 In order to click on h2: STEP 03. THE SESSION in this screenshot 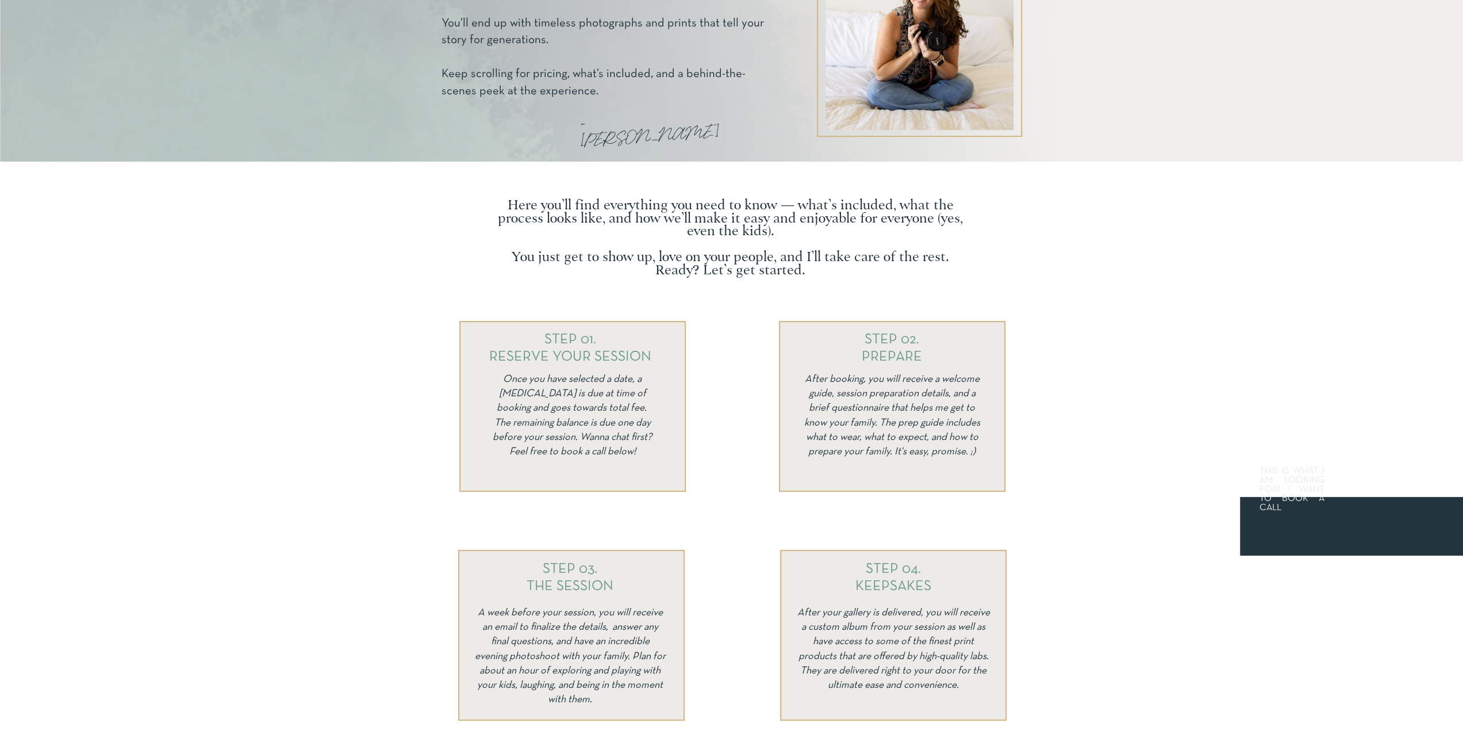, I will do `click(570, 569)`.